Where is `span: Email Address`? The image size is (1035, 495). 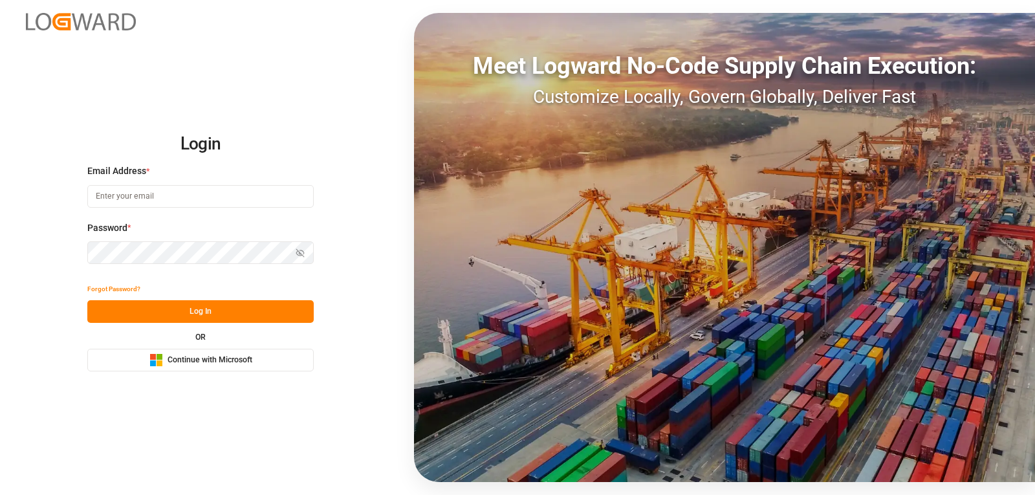 span: Email Address is located at coordinates (116, 171).